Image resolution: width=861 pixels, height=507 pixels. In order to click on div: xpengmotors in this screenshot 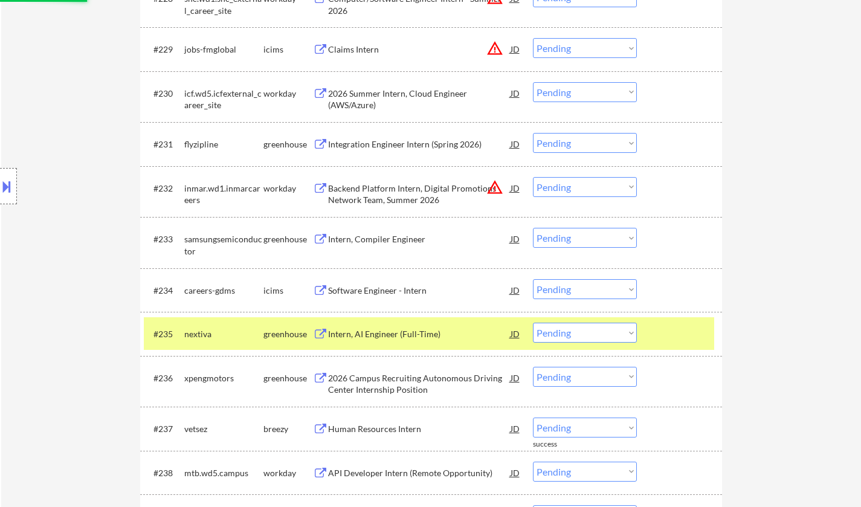, I will do `click(224, 378)`.